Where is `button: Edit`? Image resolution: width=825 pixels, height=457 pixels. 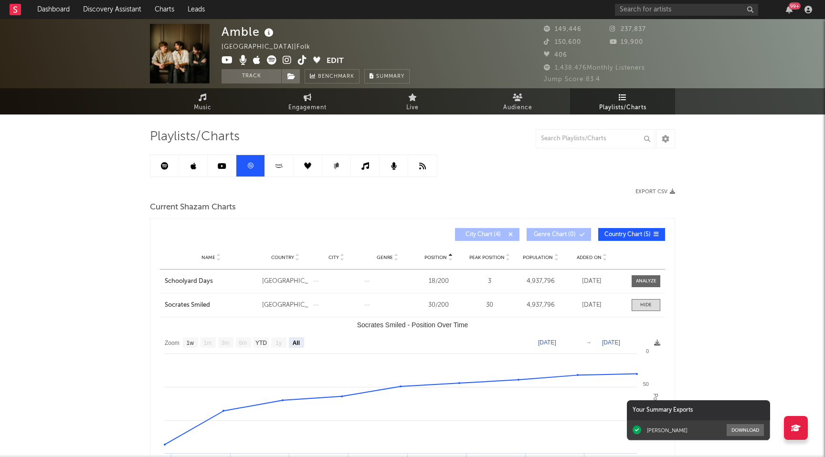
button: Edit is located at coordinates (335, 61).